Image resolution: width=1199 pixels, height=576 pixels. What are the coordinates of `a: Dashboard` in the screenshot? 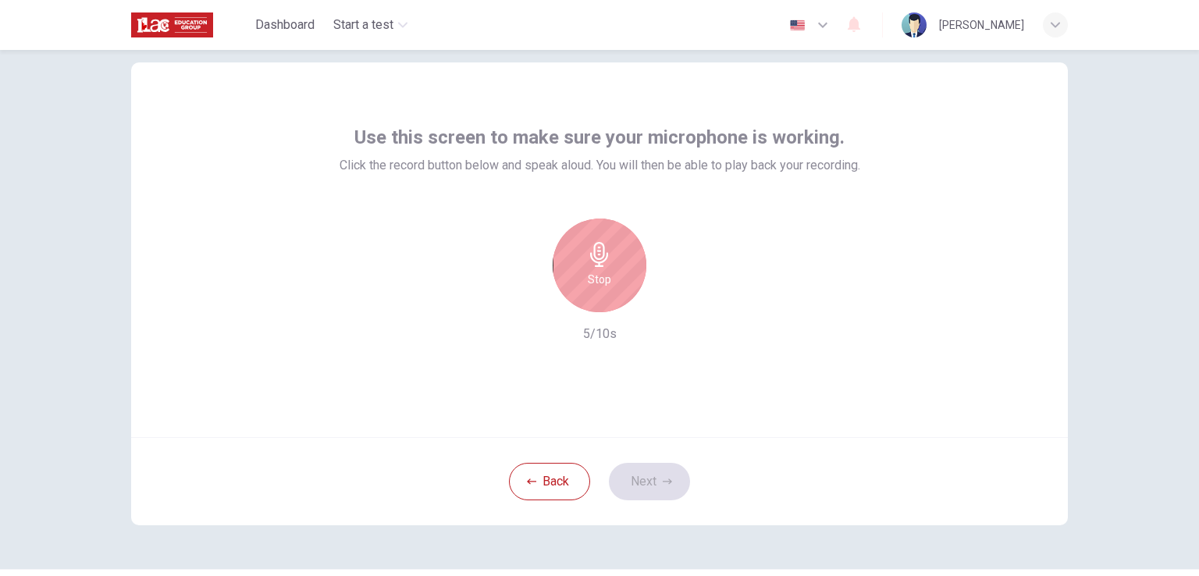 It's located at (285, 25).